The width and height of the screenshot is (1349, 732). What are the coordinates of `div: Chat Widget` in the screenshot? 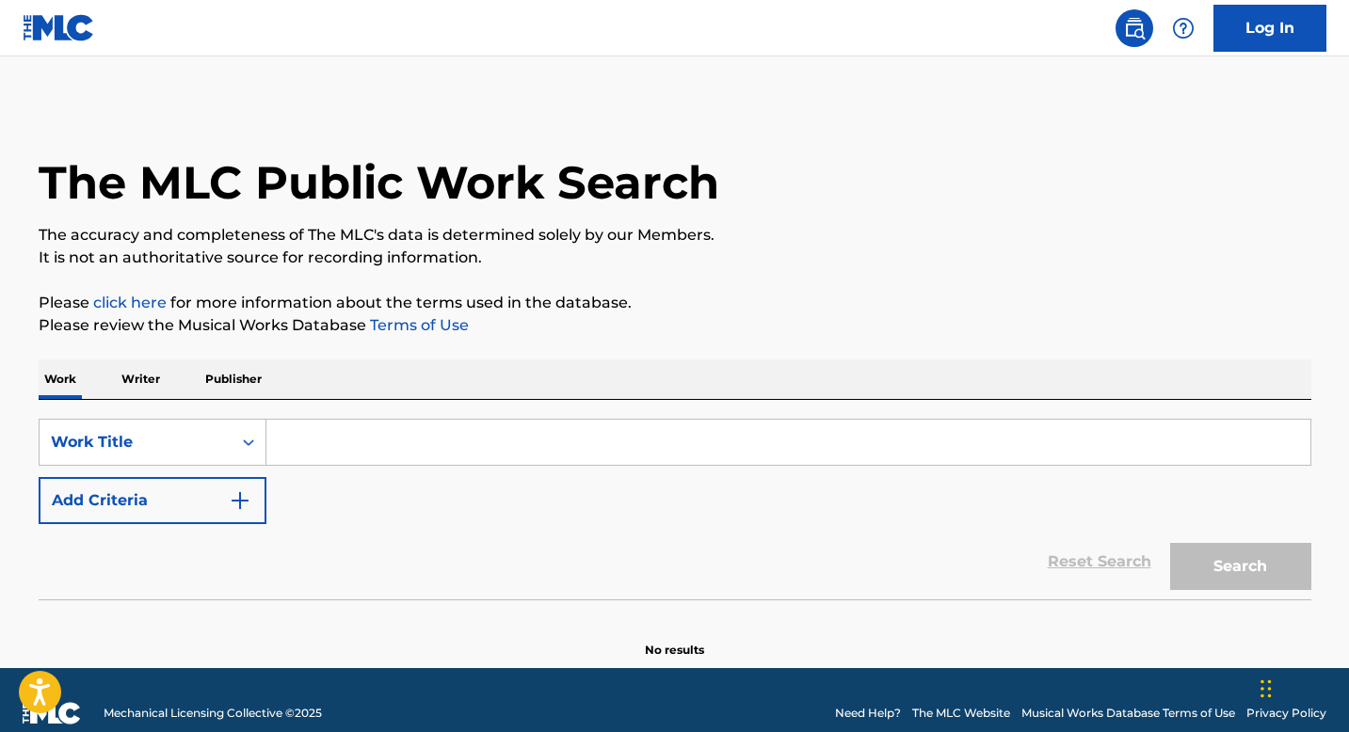 It's located at (1302, 687).